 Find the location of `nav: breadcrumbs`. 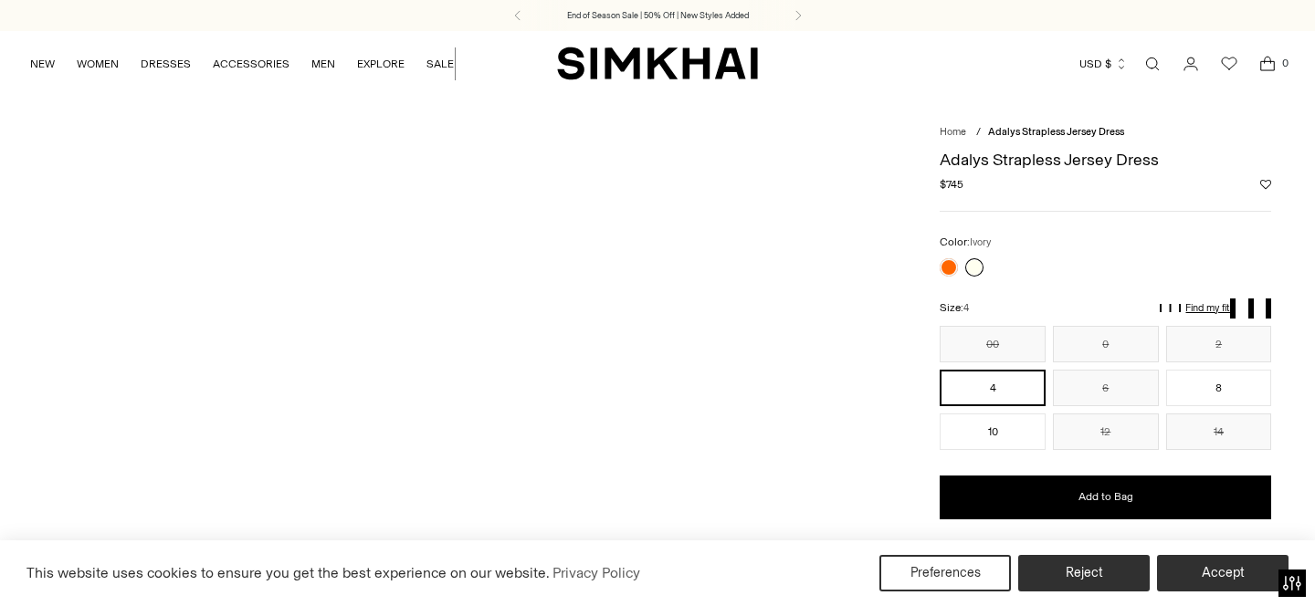

nav: breadcrumbs is located at coordinates (1105, 132).